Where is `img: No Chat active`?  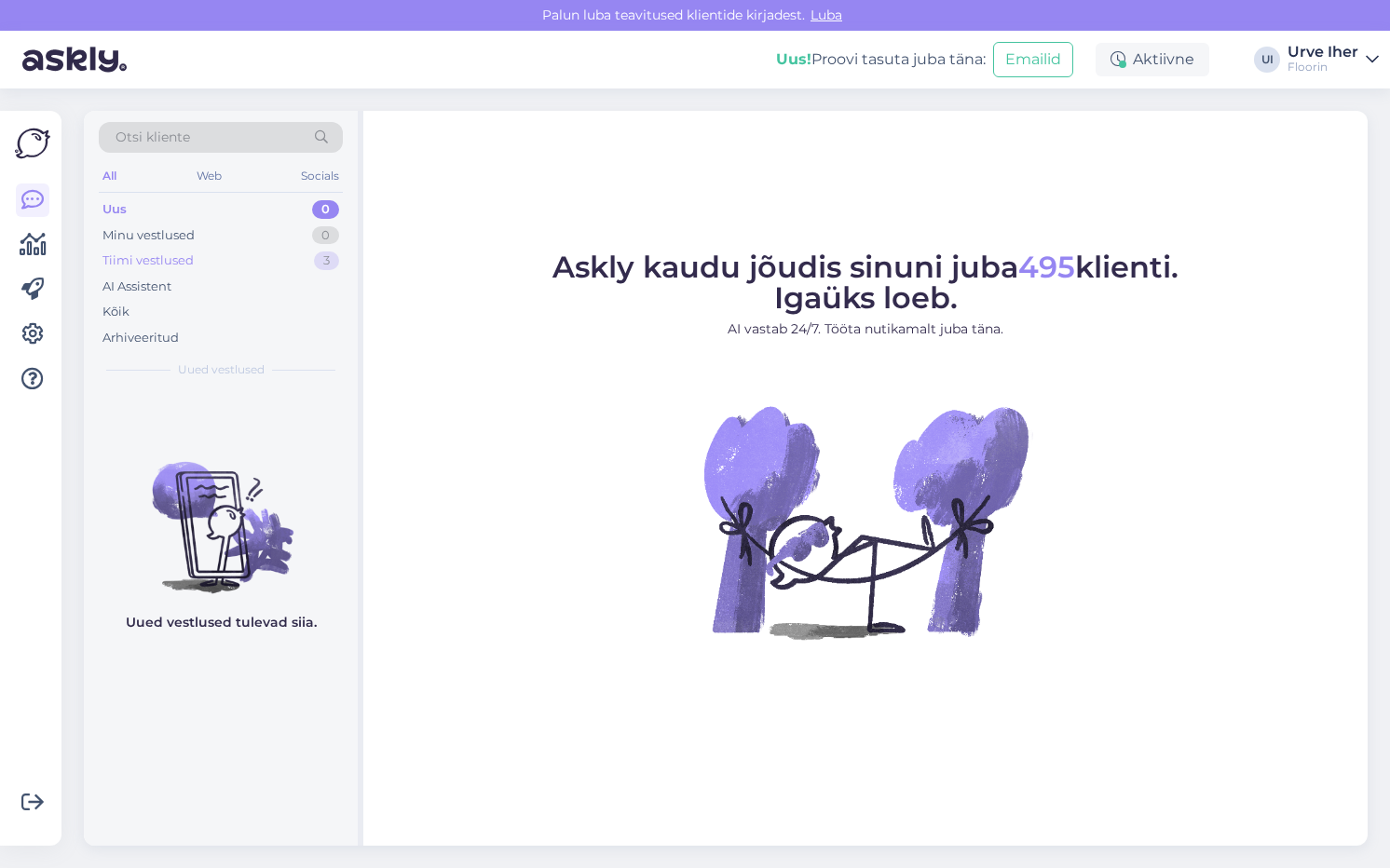 img: No Chat active is located at coordinates (865, 522).